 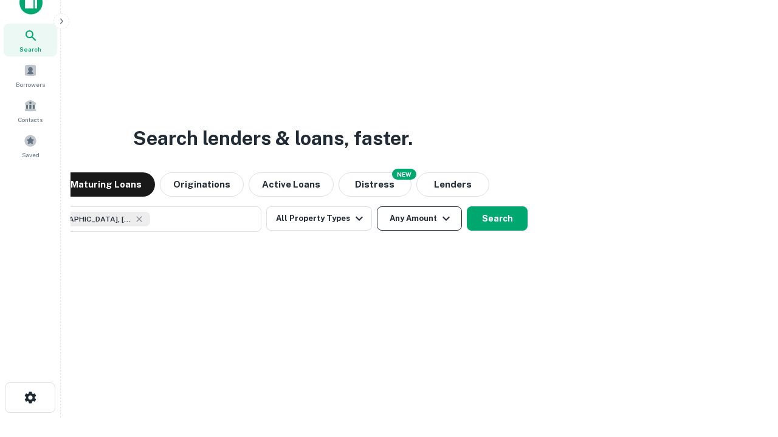 I want to click on h3: Search lenders & loans, faster., so click(x=273, y=139).